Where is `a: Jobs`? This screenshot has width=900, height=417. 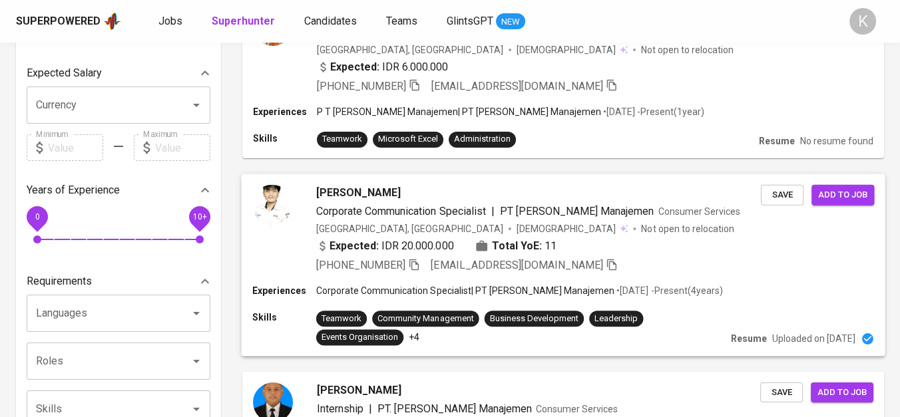 a: Jobs is located at coordinates (172, 21).